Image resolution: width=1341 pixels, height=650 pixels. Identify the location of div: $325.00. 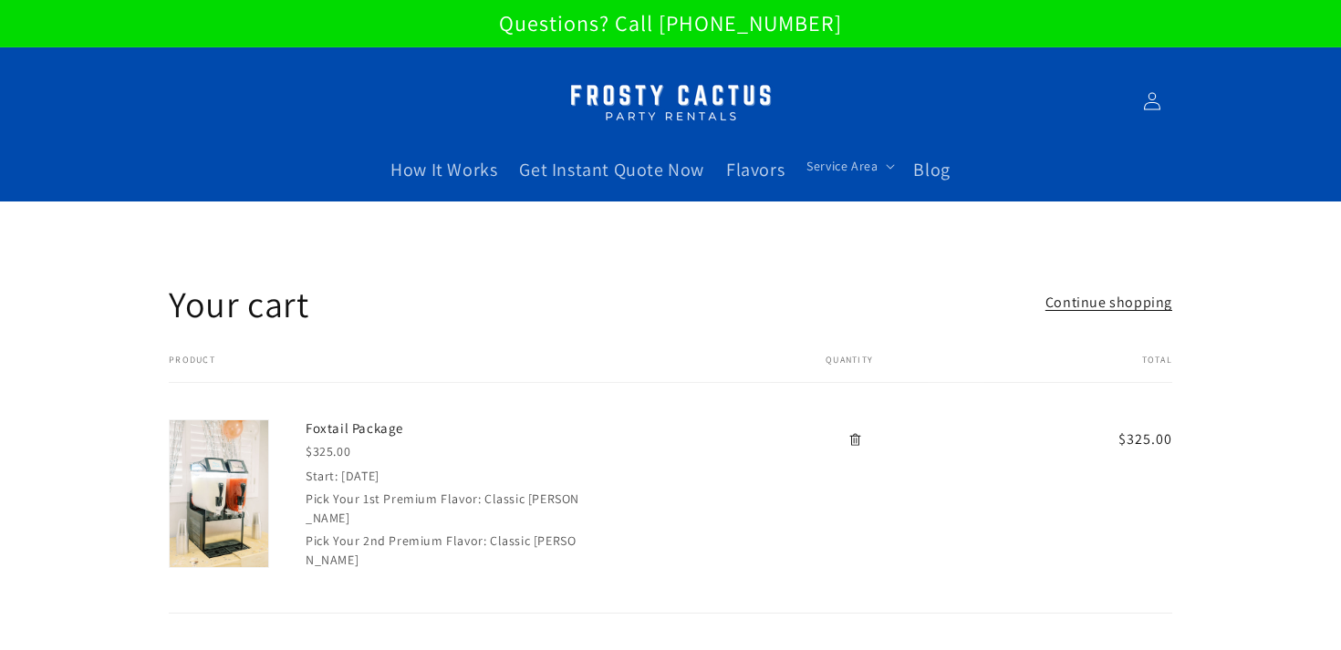
(442, 451).